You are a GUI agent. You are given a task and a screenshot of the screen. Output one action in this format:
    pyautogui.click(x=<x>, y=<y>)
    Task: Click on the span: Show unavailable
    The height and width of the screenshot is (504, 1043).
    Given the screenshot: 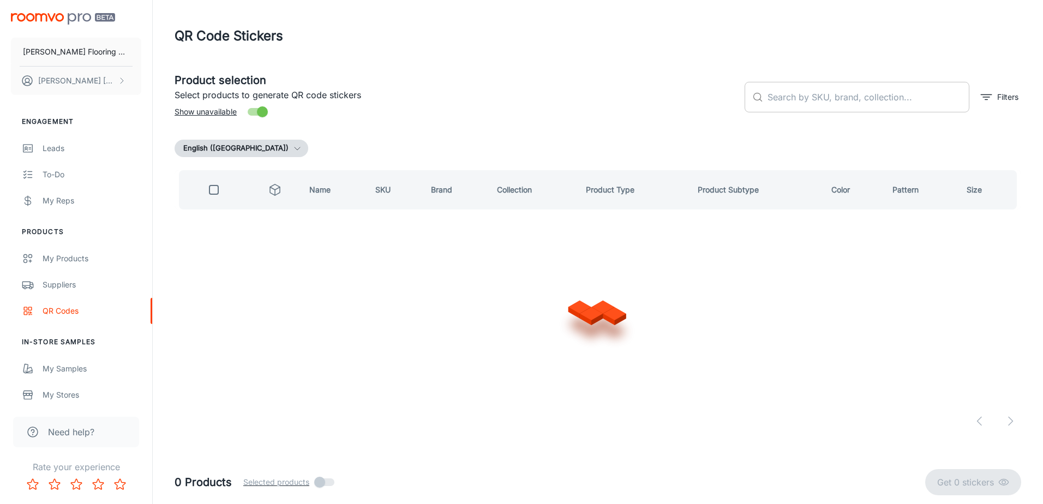 What is the action you would take?
    pyautogui.click(x=206, y=112)
    